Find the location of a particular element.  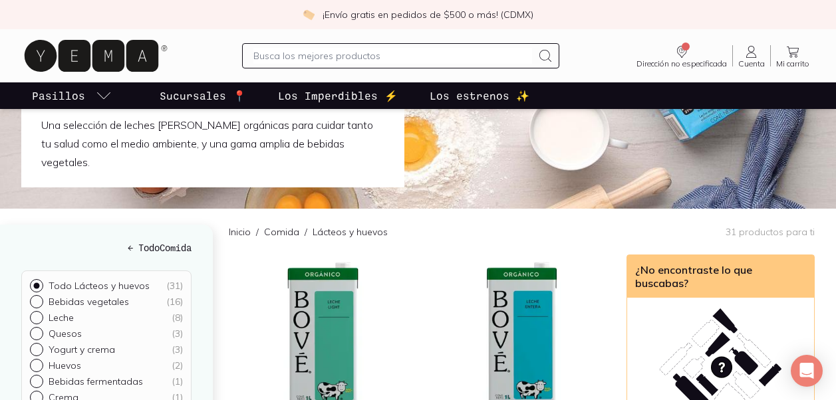

p: Bebidas fermentadas is located at coordinates (96, 382).